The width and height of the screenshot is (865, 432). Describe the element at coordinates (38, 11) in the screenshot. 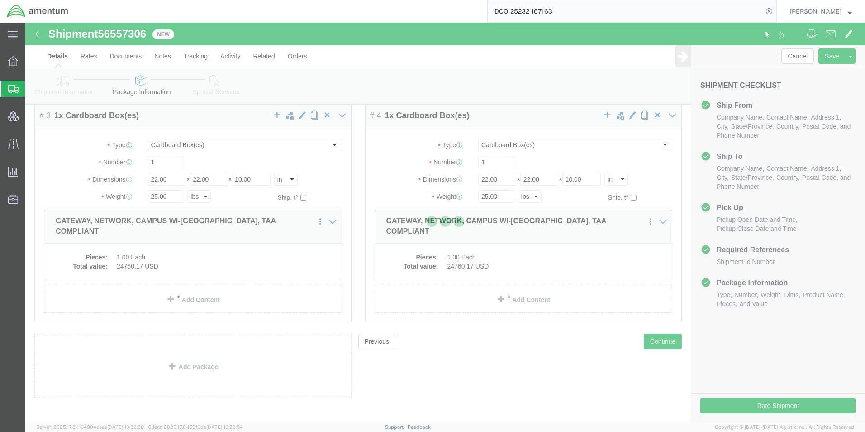

I see `img: logo` at that location.